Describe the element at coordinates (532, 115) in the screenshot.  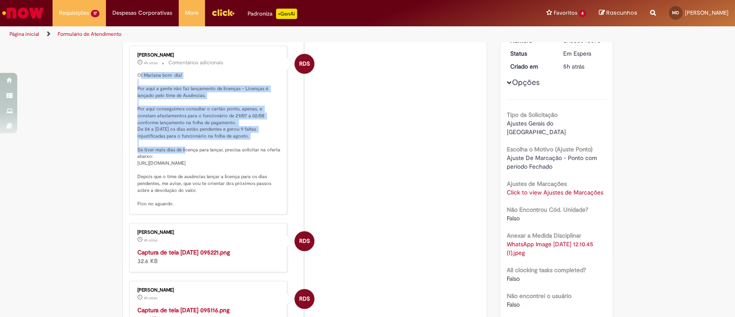
I see `b: Tipo da Solicitação` at that location.